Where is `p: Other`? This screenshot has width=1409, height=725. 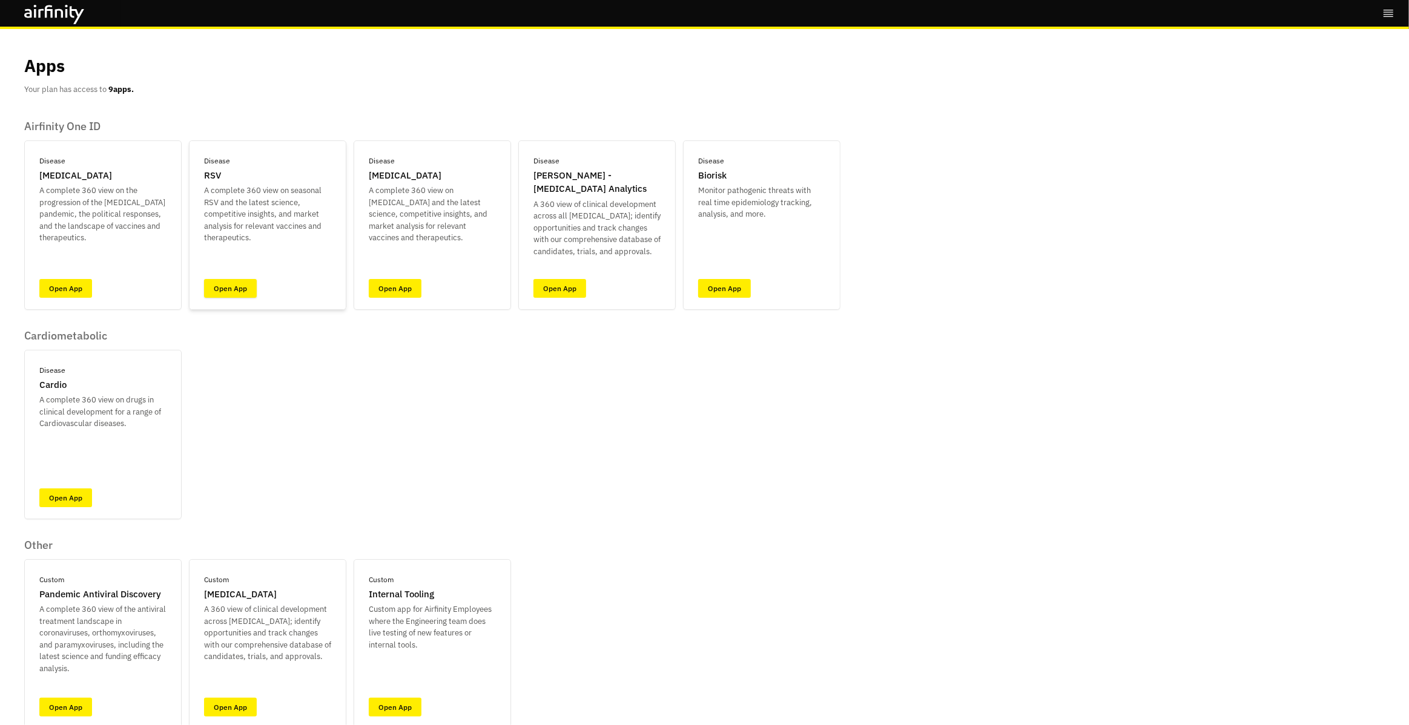
p: Other is located at coordinates (268, 546).